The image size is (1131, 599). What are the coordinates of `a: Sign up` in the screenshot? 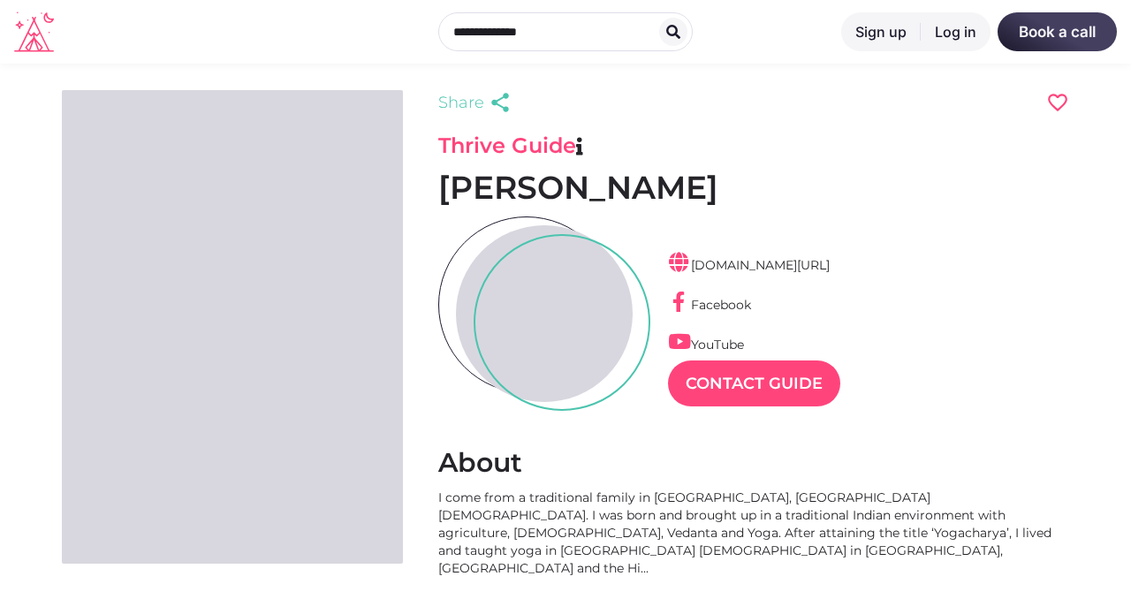 It's located at (881, 32).